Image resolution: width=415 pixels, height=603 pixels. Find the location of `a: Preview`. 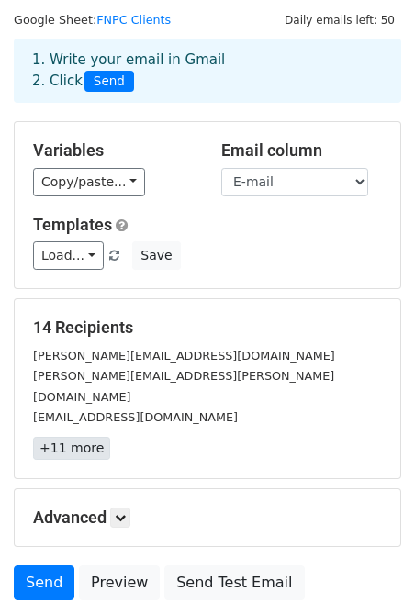

a: Preview is located at coordinates (119, 583).